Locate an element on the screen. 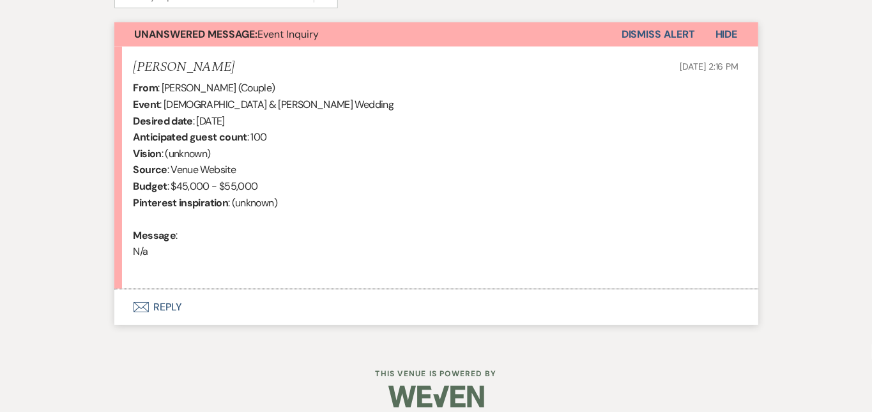  b: Anticipated guest count is located at coordinates (190, 137).